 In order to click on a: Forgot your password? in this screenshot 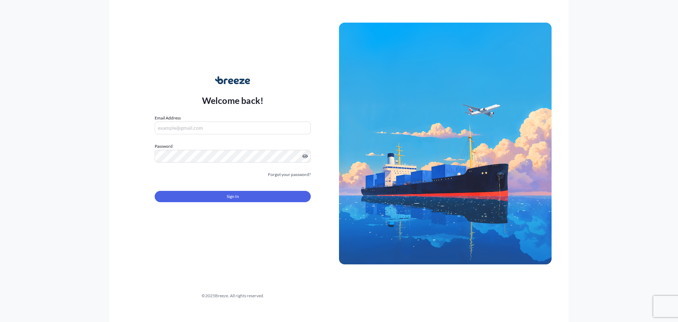, I will do `click(289, 174)`.